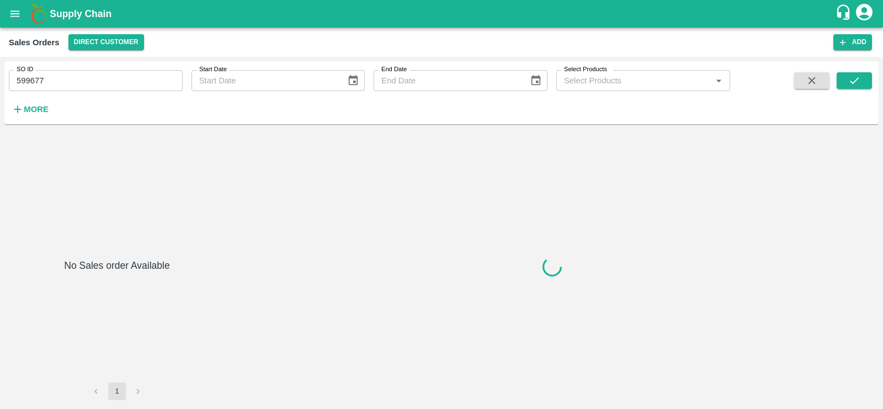  I want to click on div: account of current user, so click(865, 14).